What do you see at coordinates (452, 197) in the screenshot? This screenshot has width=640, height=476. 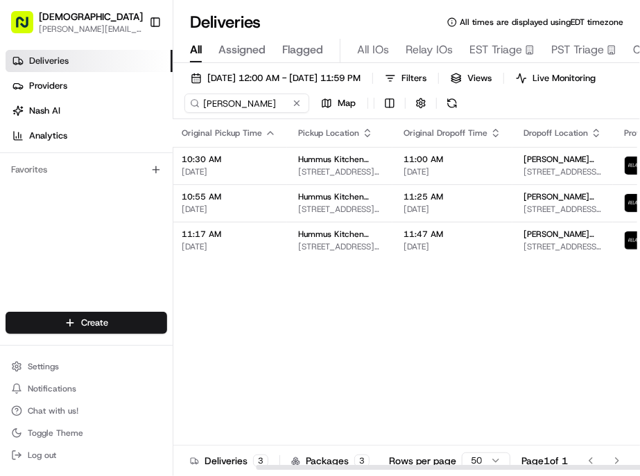 I see `span: 11:25 AM` at bounding box center [452, 197].